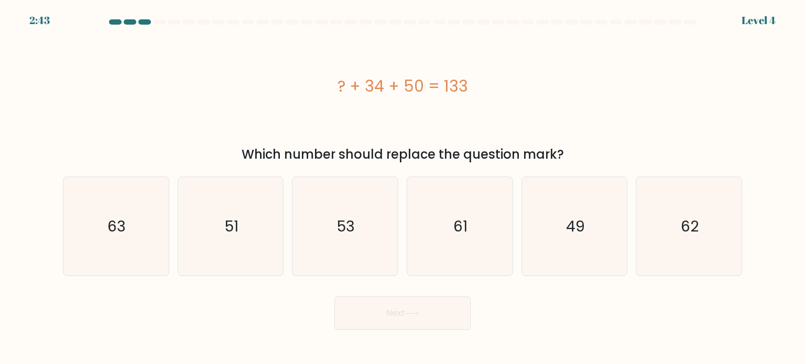  I want to click on div: Which number should replace the question mark?, so click(402, 155).